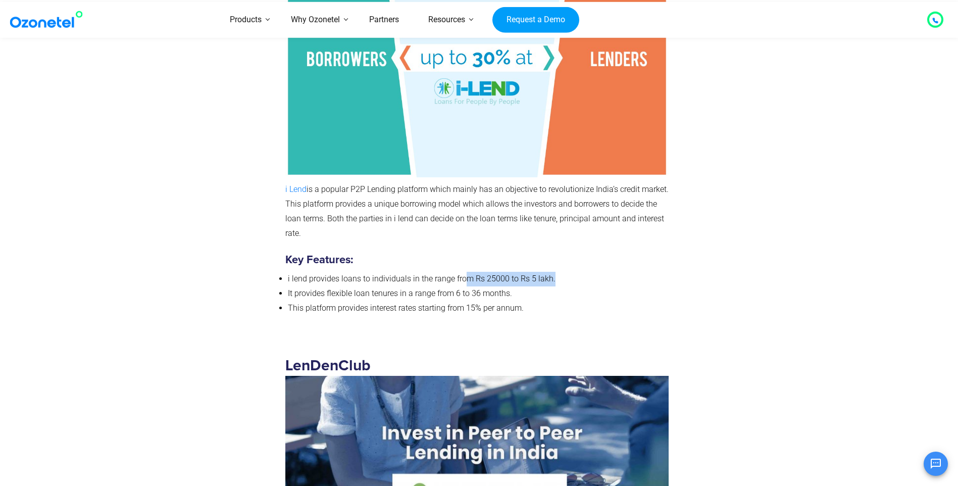 Image resolution: width=958 pixels, height=486 pixels. I want to click on span: It provides flexible loan tenures in a range from 6 to 36 months., so click(400, 293).